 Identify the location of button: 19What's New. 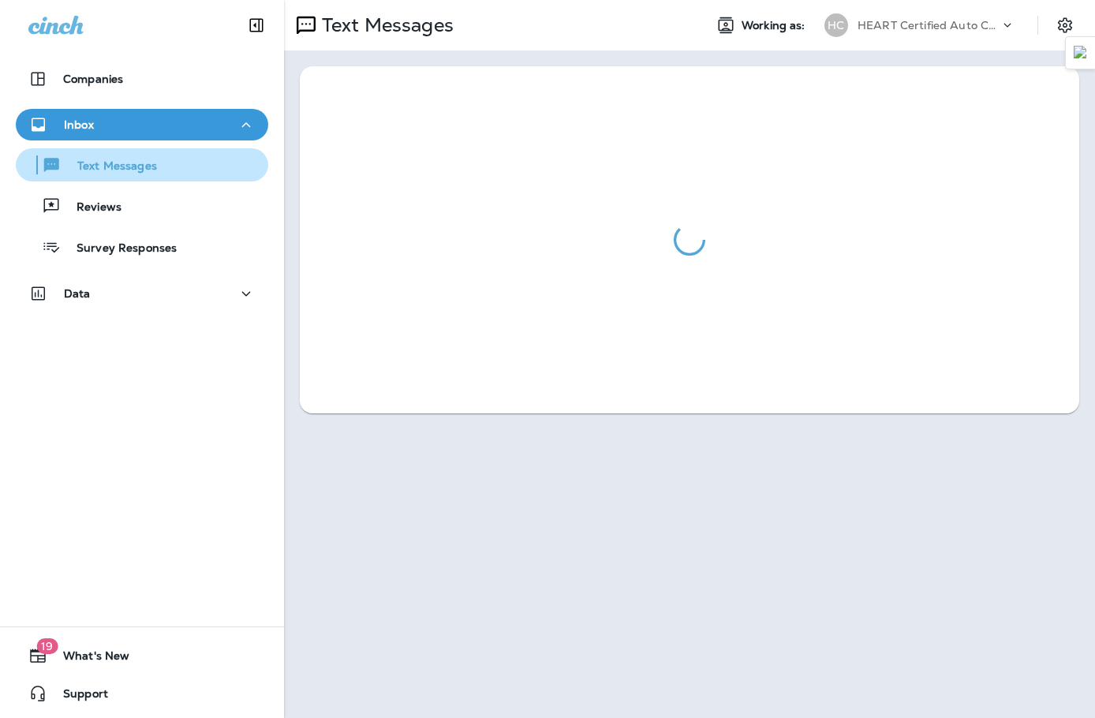
(142, 656).